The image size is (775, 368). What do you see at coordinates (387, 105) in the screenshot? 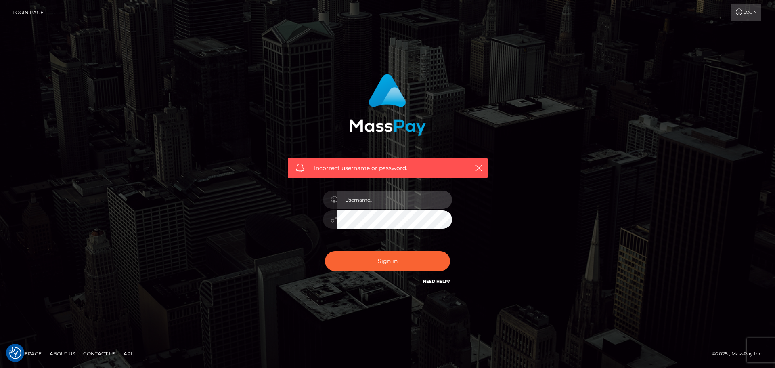
I see `img: MassPay Login` at bounding box center [387, 105].